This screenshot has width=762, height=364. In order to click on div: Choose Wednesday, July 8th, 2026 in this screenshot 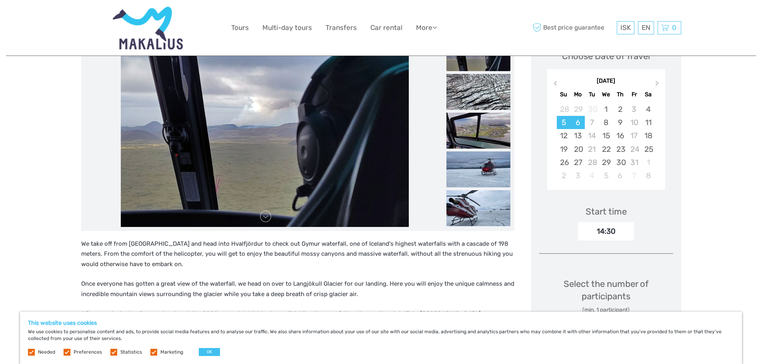, I will do `click(605, 122)`.